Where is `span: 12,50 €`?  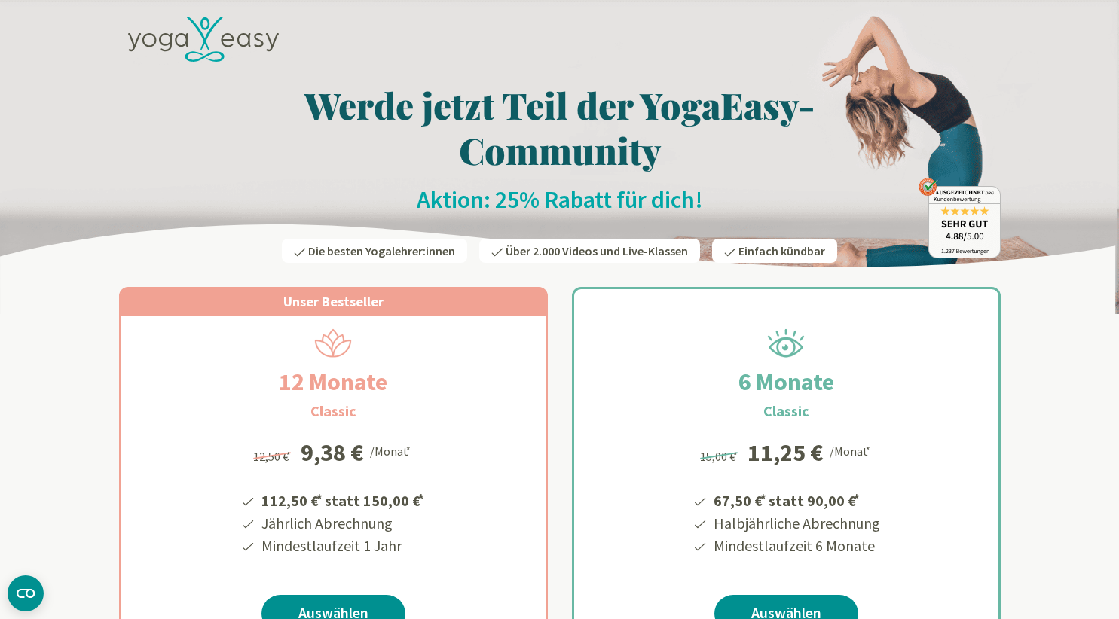 span: 12,50 € is located at coordinates (273, 457).